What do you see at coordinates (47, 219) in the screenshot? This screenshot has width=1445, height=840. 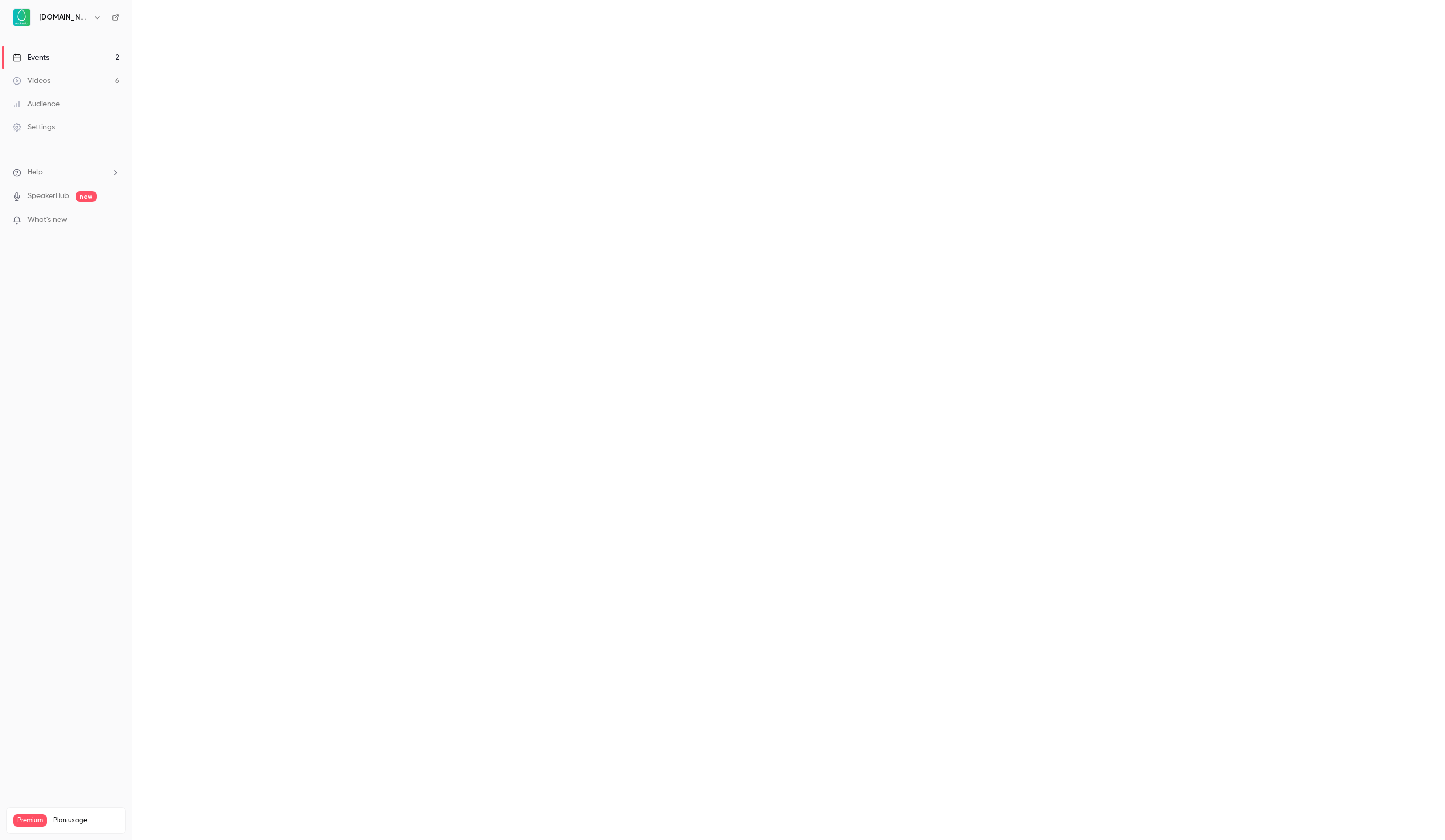 I see `span: What's new` at bounding box center [47, 219].